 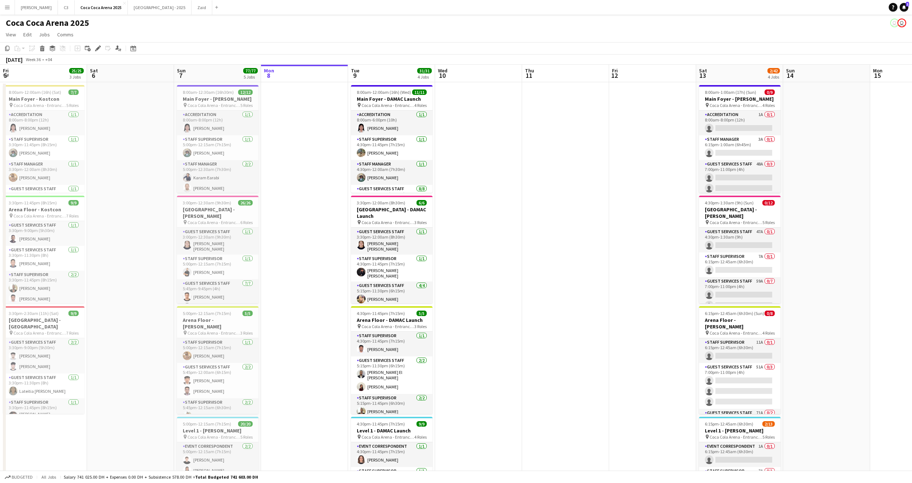 What do you see at coordinates (22, 478) in the screenshot?
I see `span: Budgeted` at bounding box center [22, 478].